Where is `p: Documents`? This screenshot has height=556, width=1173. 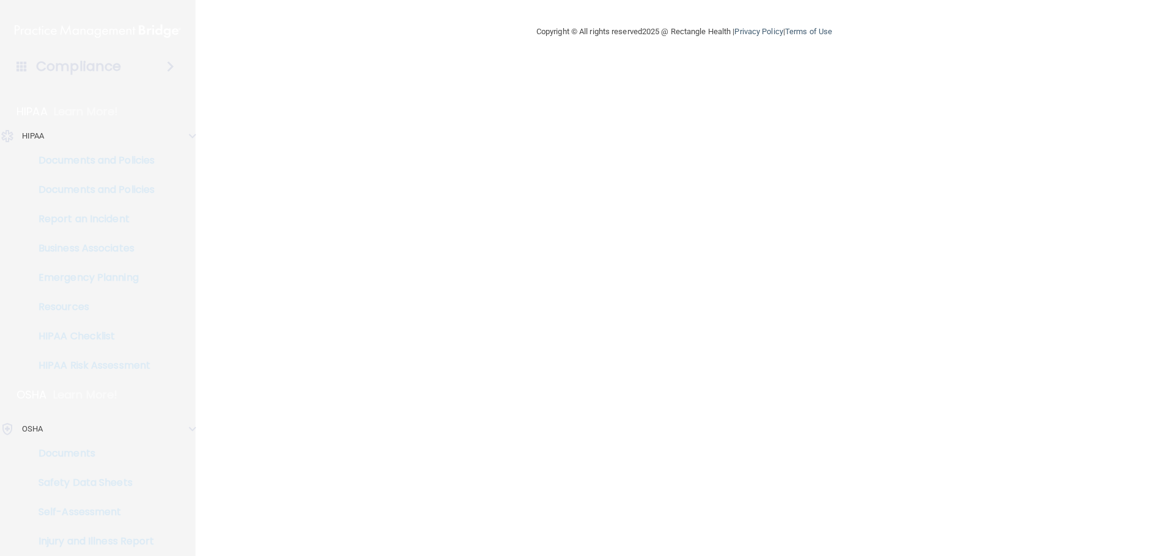 p: Documents is located at coordinates (91, 454).